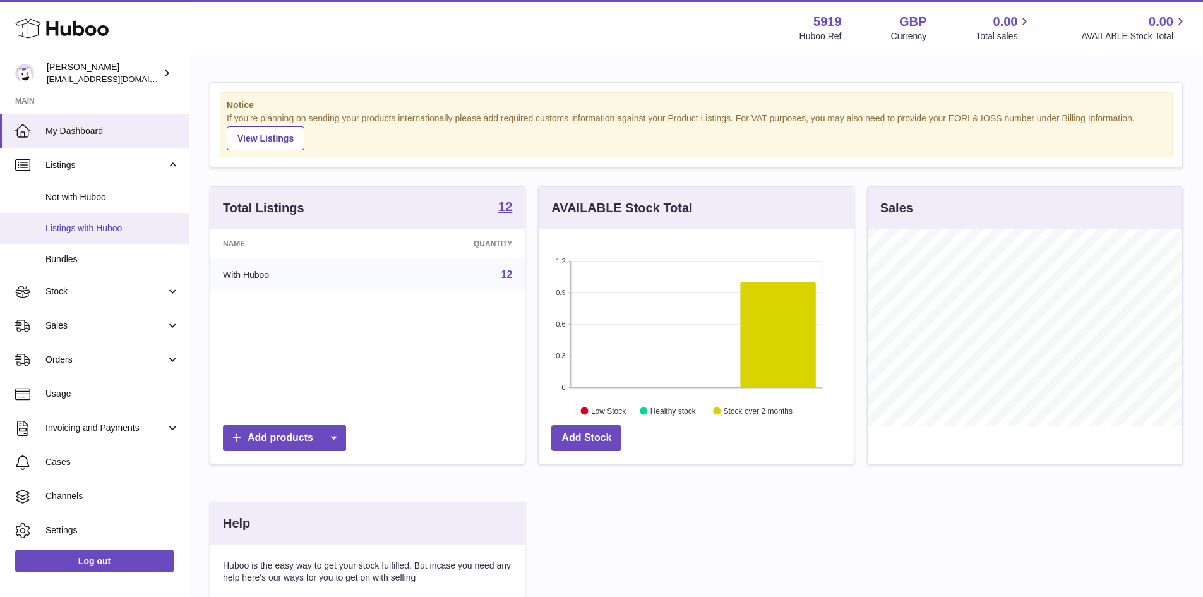 This screenshot has width=1203, height=597. I want to click on text: 0, so click(564, 387).